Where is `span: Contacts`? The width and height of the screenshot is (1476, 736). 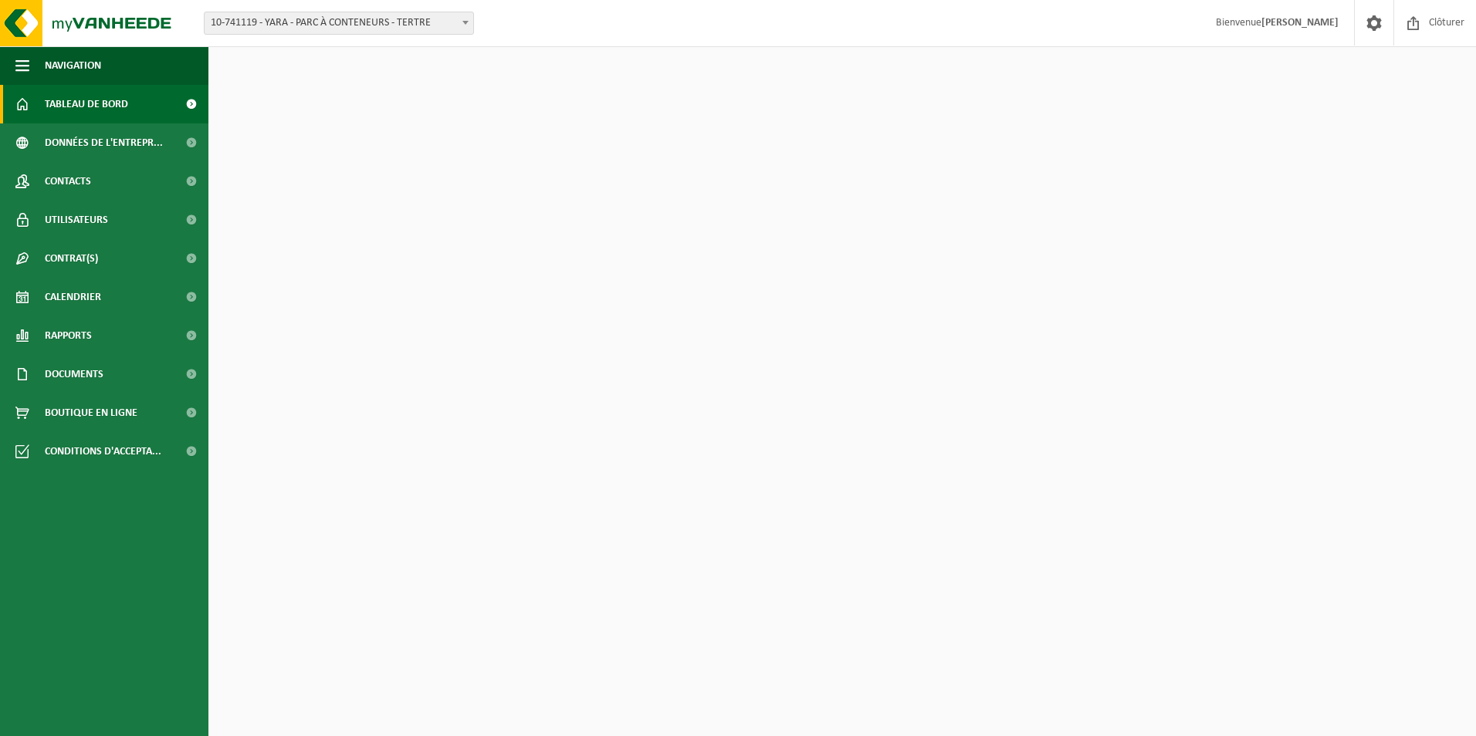
span: Contacts is located at coordinates (68, 181).